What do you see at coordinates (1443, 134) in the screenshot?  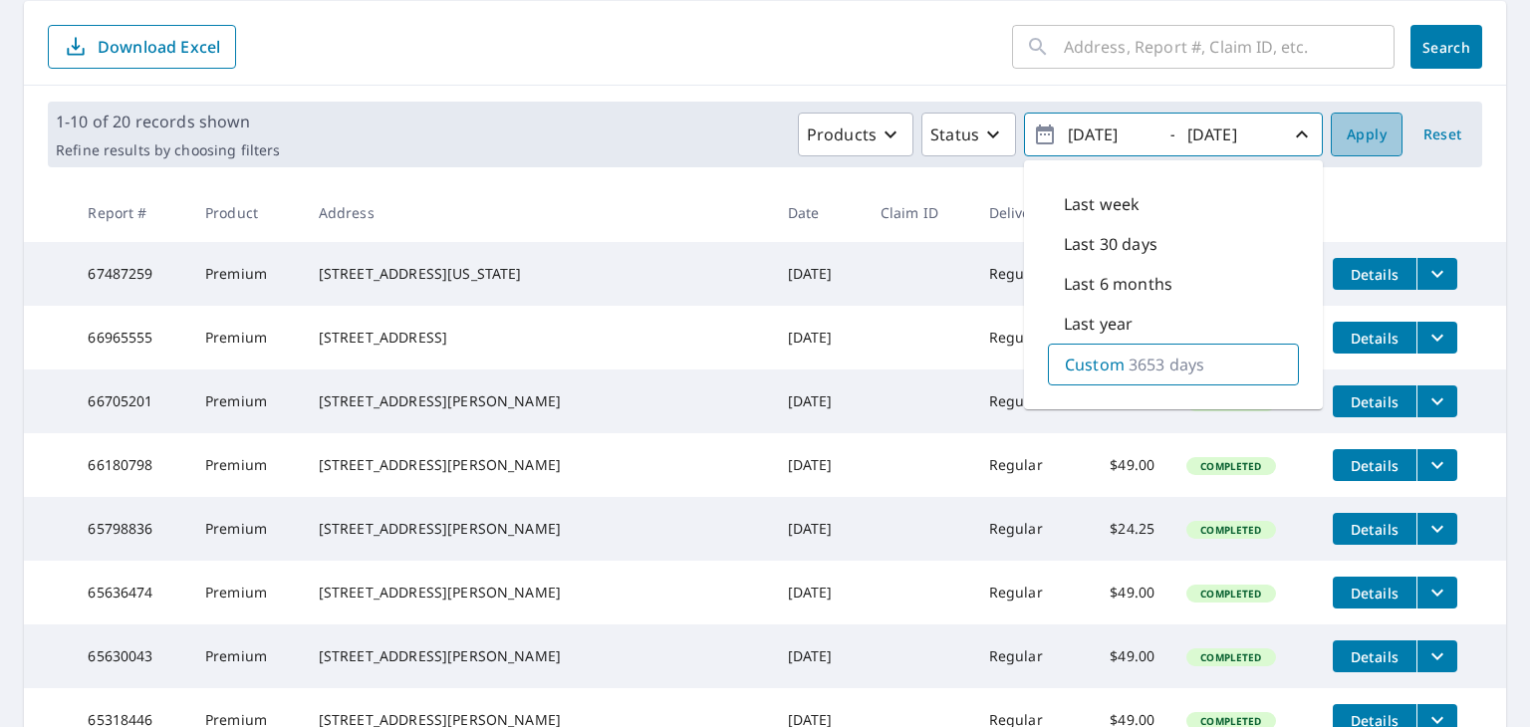 I see `span: Reset` at bounding box center [1443, 134].